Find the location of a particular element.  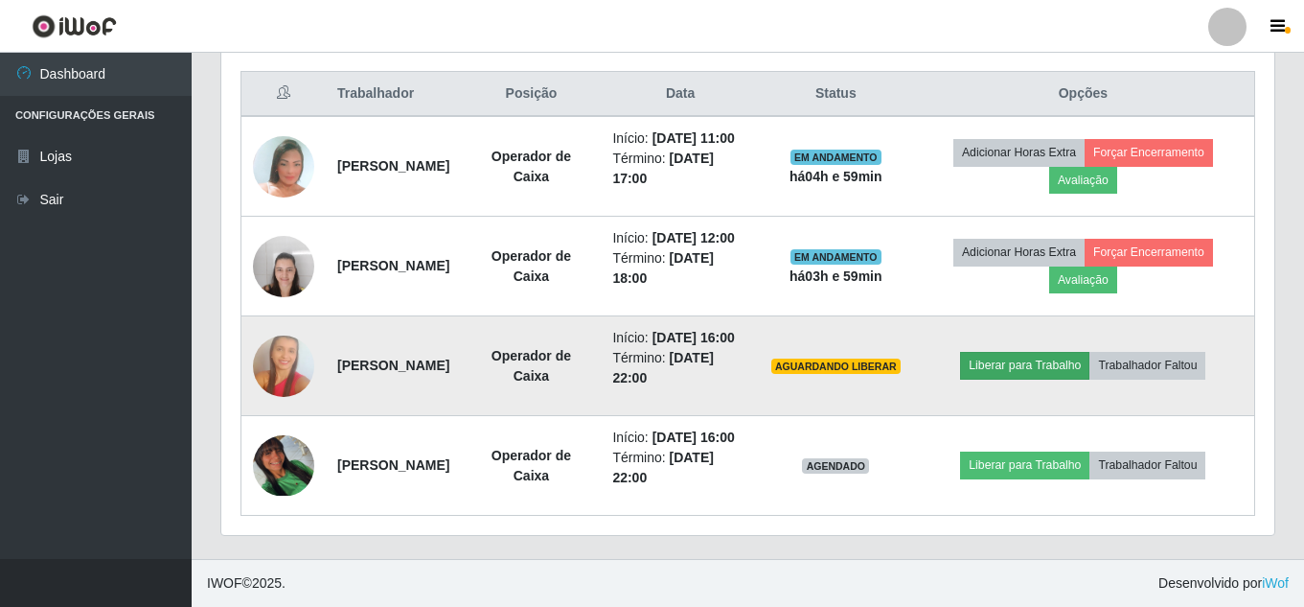

span: IWOF is located at coordinates (224, 583).